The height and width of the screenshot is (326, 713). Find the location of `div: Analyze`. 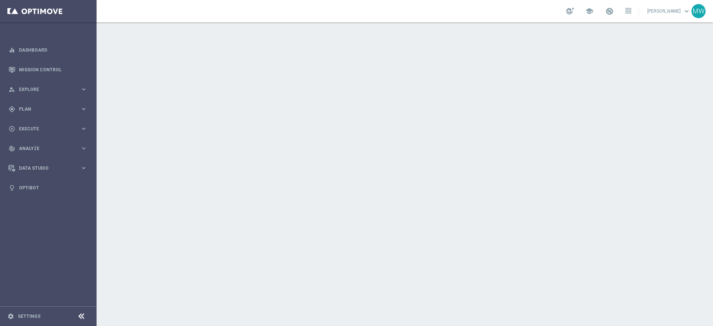

div: Analyze is located at coordinates (44, 149).